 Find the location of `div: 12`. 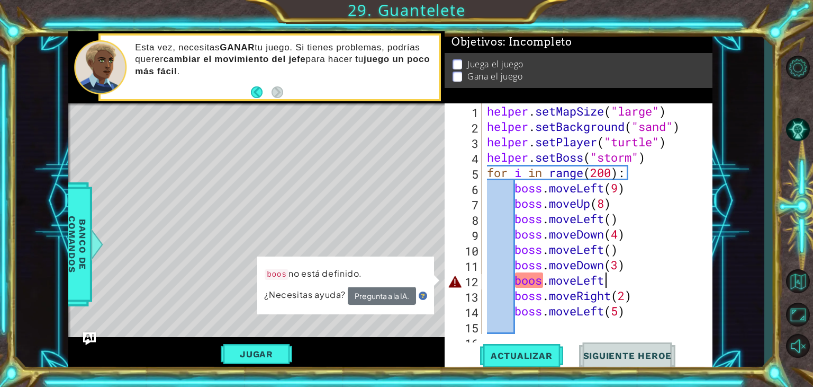

div: 12 is located at coordinates (464, 281).